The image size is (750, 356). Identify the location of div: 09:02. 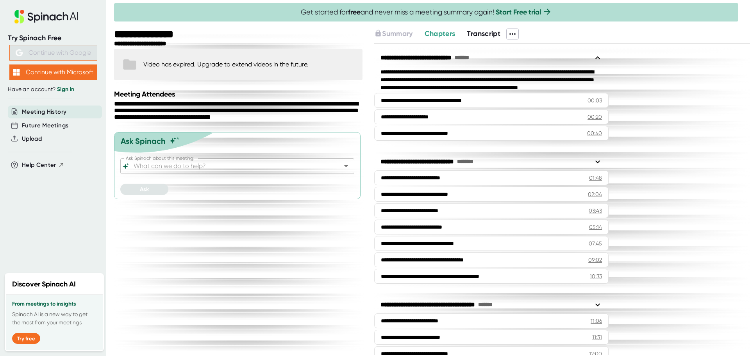
(595, 260).